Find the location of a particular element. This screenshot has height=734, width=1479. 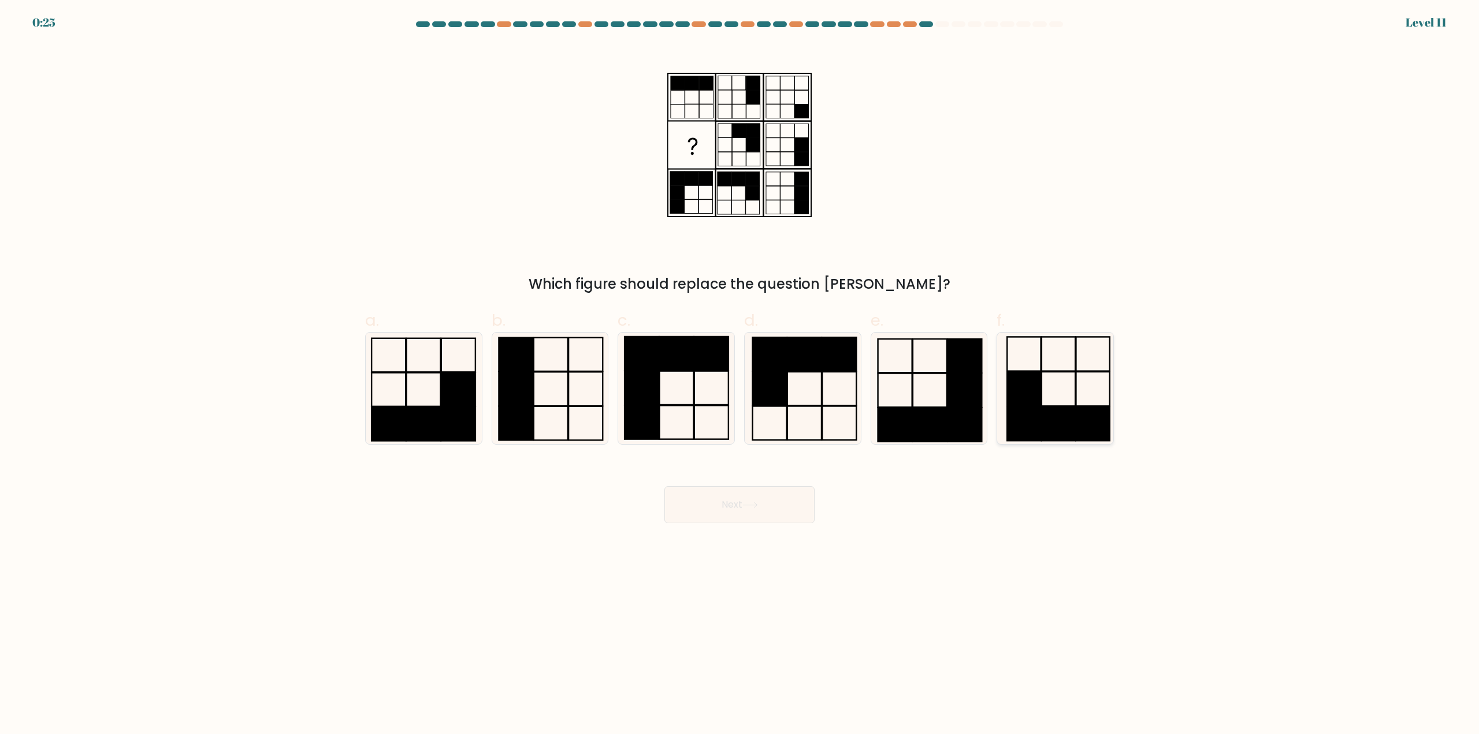

button: Next is located at coordinates (740, 505).